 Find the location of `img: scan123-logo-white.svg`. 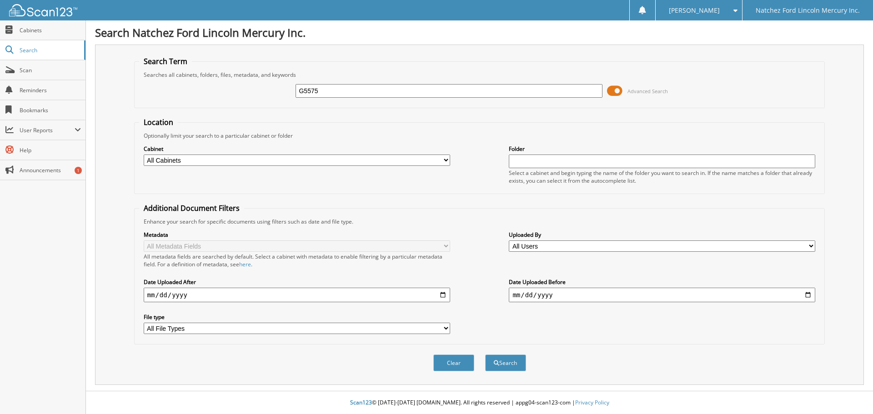

img: scan123-logo-white.svg is located at coordinates (43, 10).